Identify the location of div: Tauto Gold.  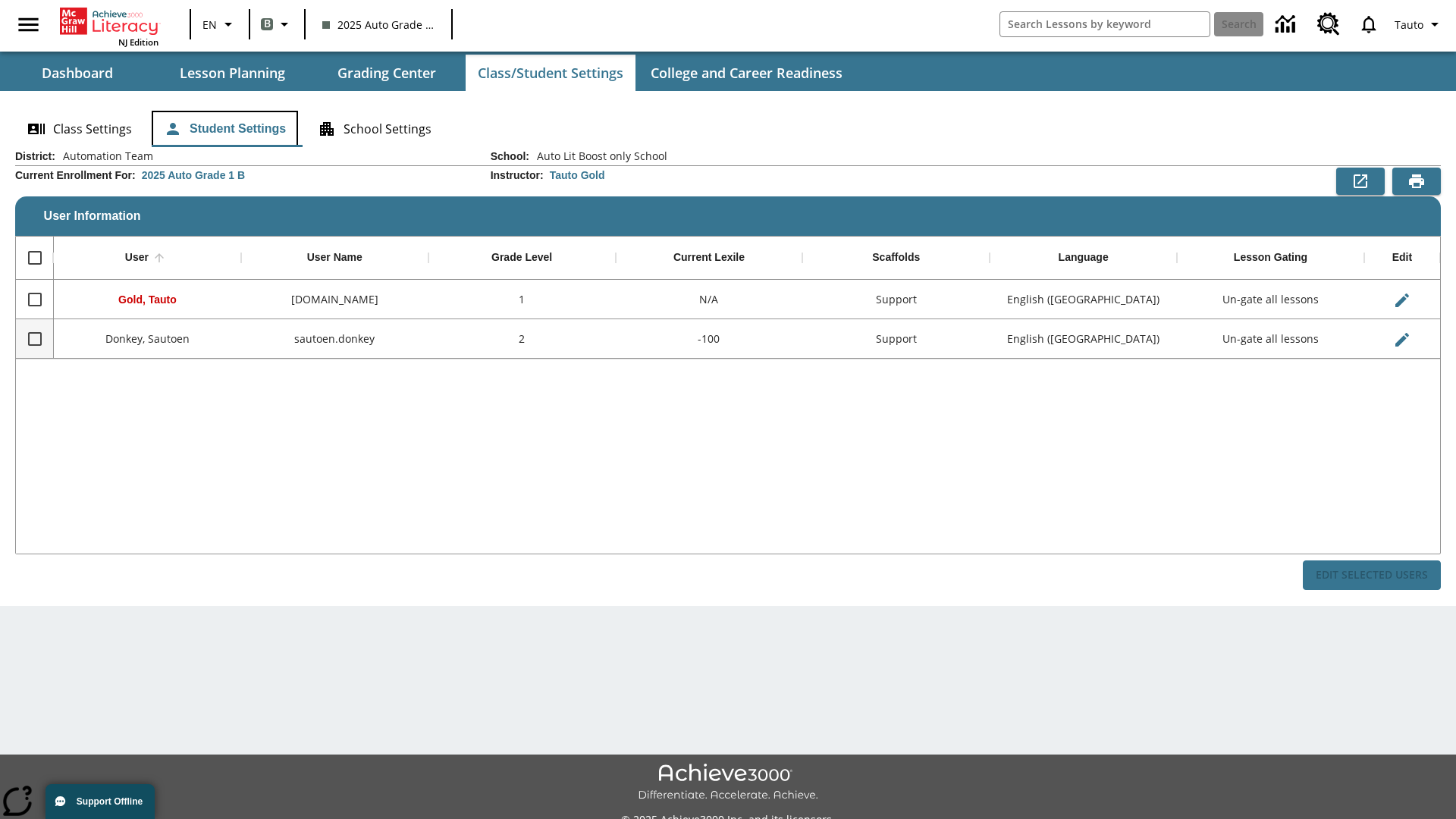
(577, 176).